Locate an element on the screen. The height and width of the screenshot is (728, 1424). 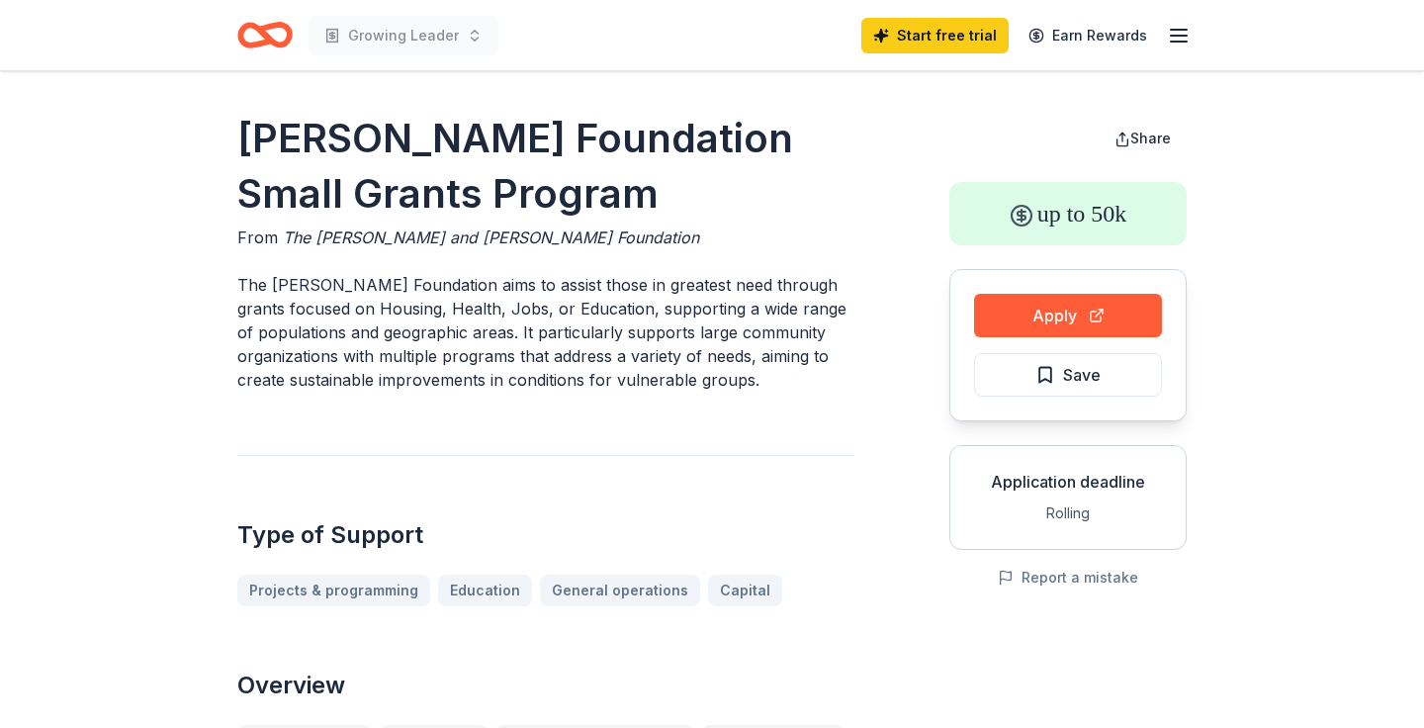
div: Application deadline is located at coordinates (1068, 482).